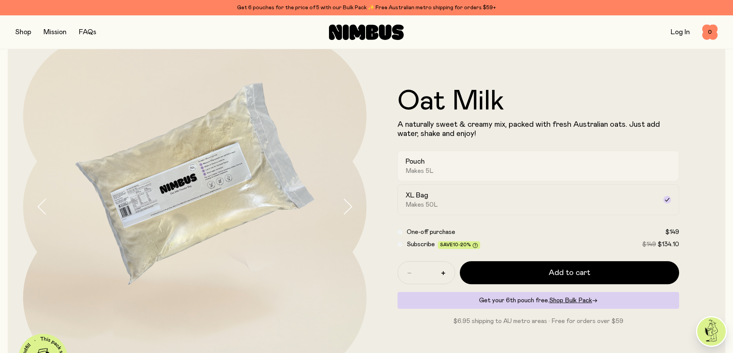 This screenshot has height=353, width=733. Describe the element at coordinates (431, 232) in the screenshot. I see `span: One-off purchase` at that location.